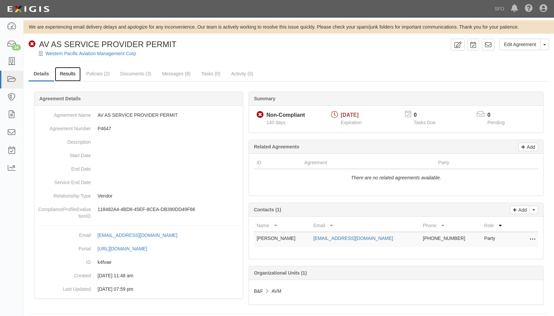 The image size is (554, 316). I want to click on th: Party, so click(475, 163).